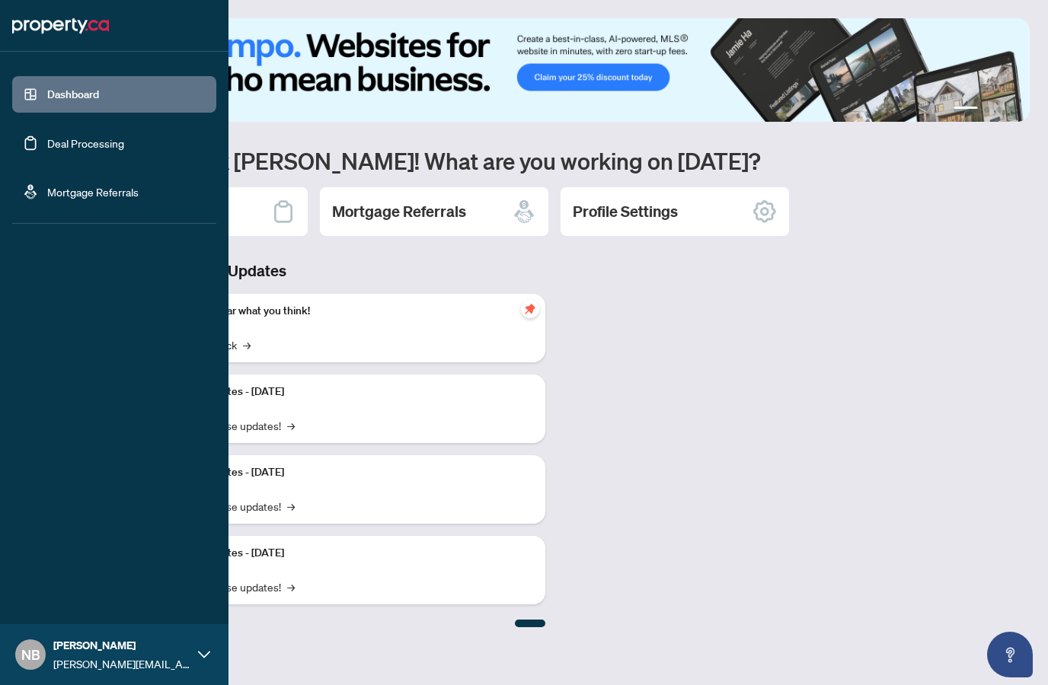  I want to click on button: 1, so click(966, 110).